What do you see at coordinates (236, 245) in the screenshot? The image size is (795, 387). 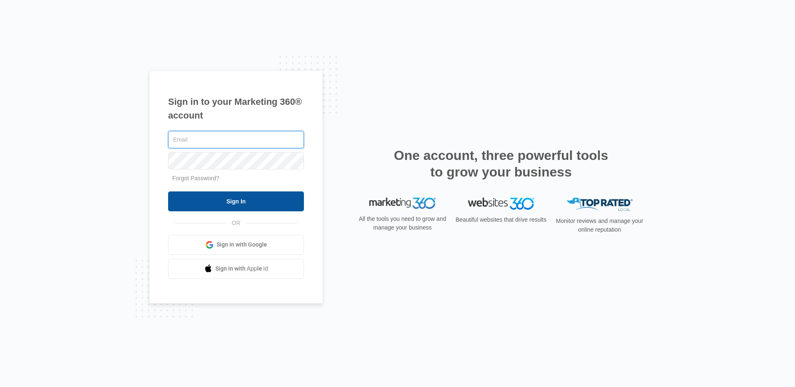 I see `a: Sign in with Google` at bounding box center [236, 245].